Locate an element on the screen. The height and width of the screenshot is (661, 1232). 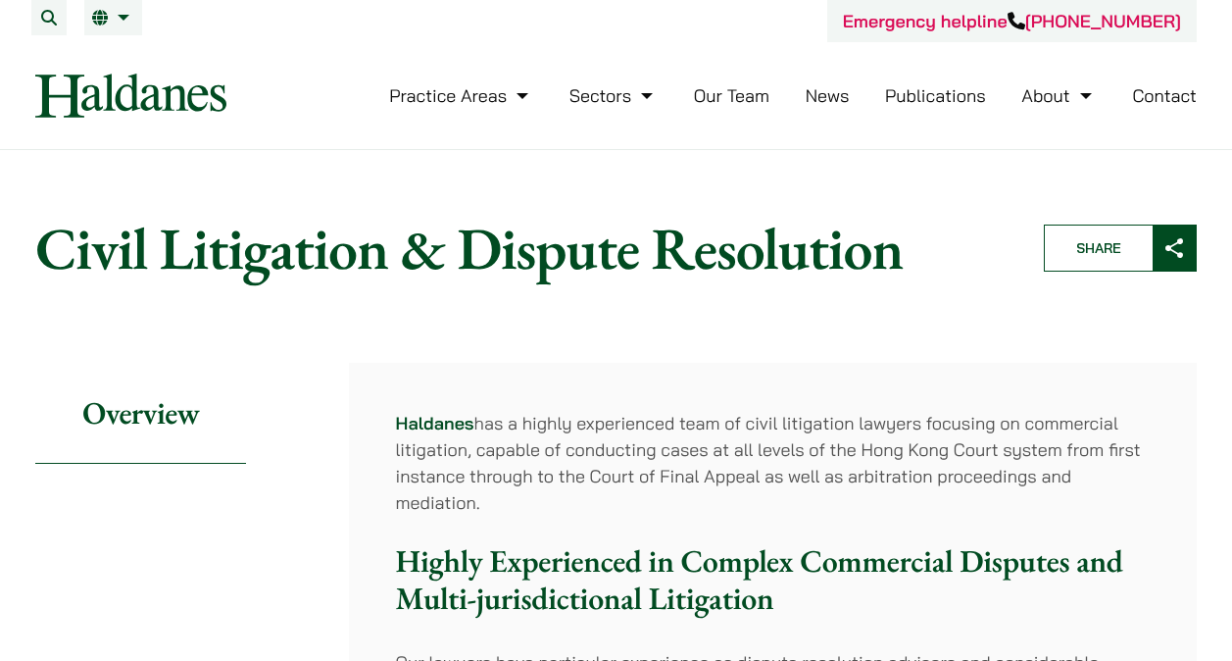
button: Share is located at coordinates (1120, 248).